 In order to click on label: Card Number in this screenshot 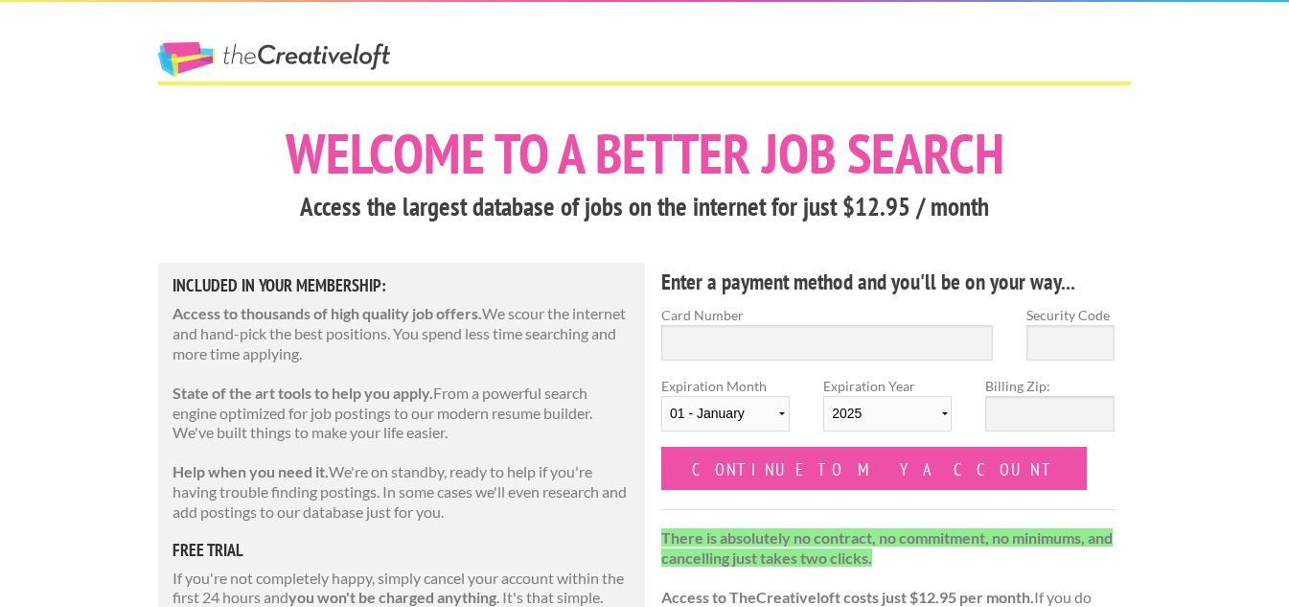, I will do `click(827, 314)`.